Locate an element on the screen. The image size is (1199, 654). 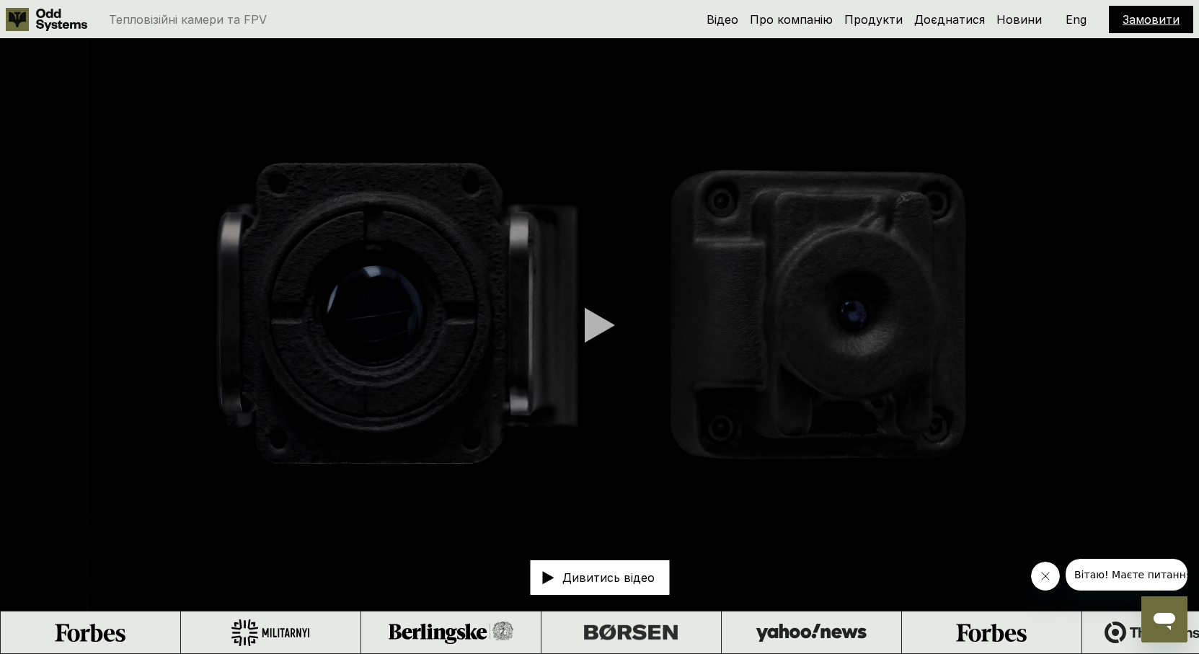
a: Продукти is located at coordinates (873, 19).